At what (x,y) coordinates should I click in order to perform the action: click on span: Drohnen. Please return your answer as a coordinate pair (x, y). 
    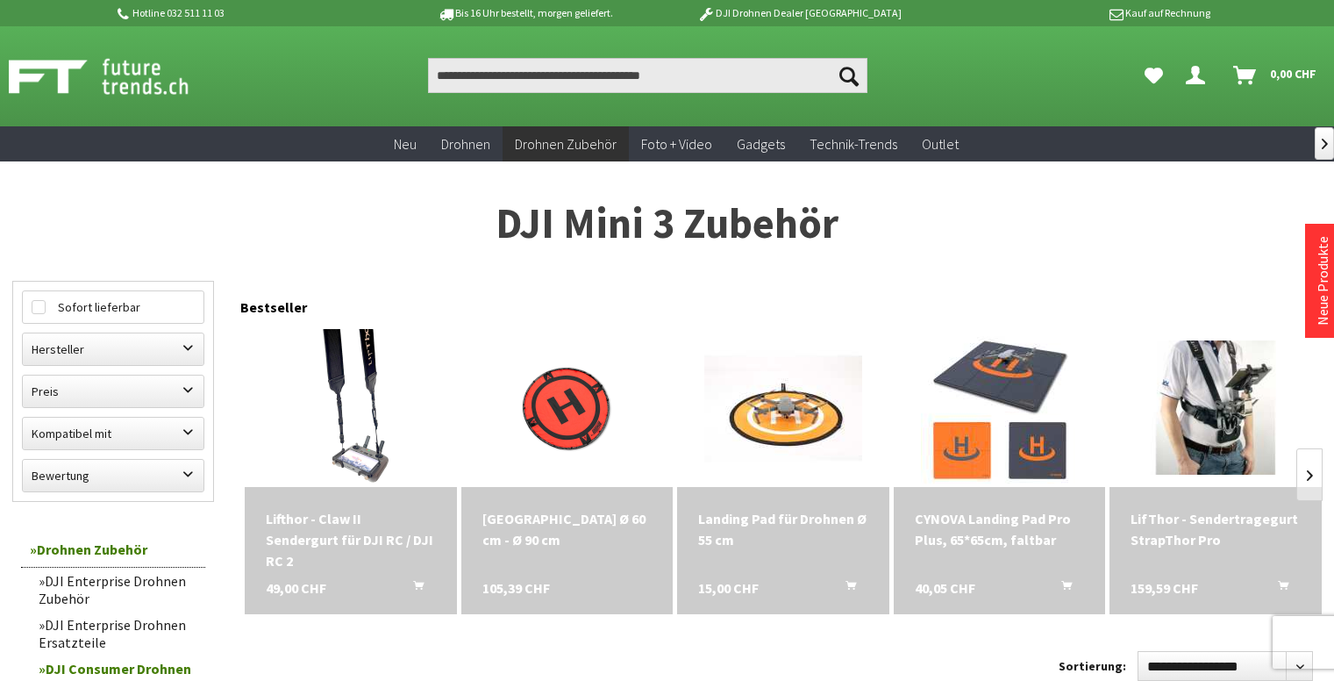
    Looking at the image, I should click on (466, 144).